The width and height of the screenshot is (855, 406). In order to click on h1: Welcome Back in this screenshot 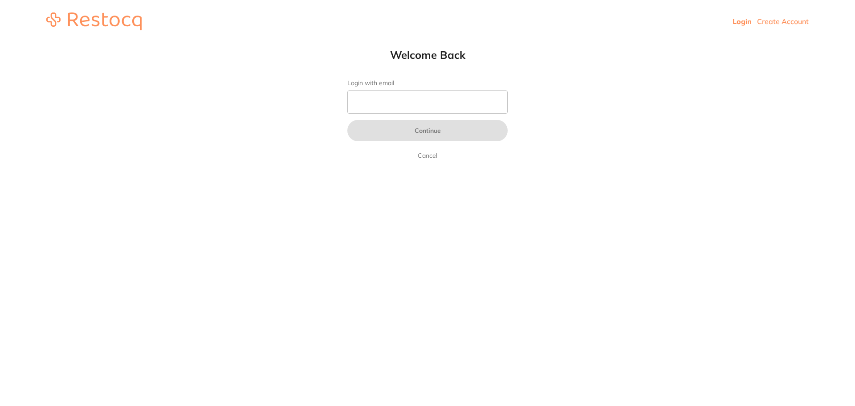, I will do `click(427, 55)`.